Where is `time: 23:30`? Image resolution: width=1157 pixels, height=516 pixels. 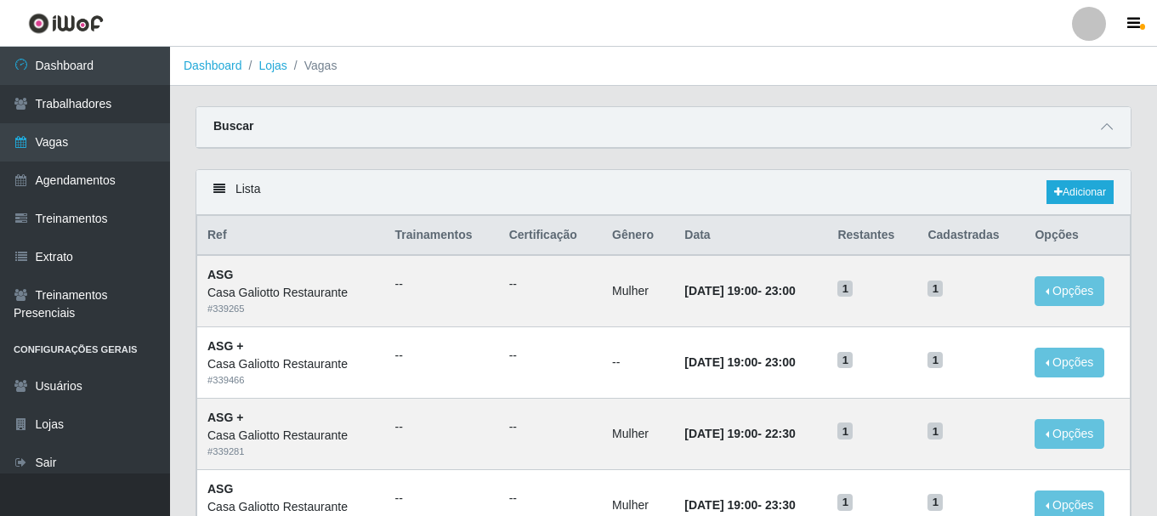 time: 23:30 is located at coordinates (780, 505).